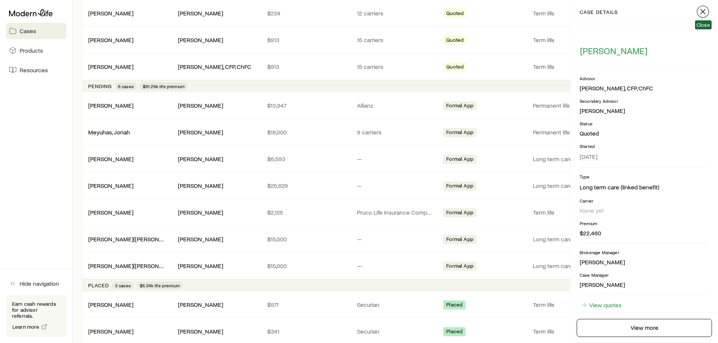 Image resolution: width=718 pixels, height=343 pixels. What do you see at coordinates (644, 78) in the screenshot?
I see `p: Advisor` at bounding box center [644, 78].